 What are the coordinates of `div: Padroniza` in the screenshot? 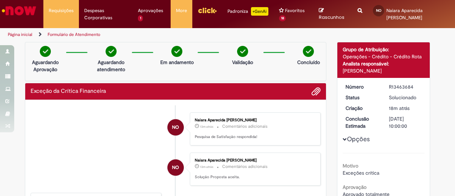 It's located at (248, 11).